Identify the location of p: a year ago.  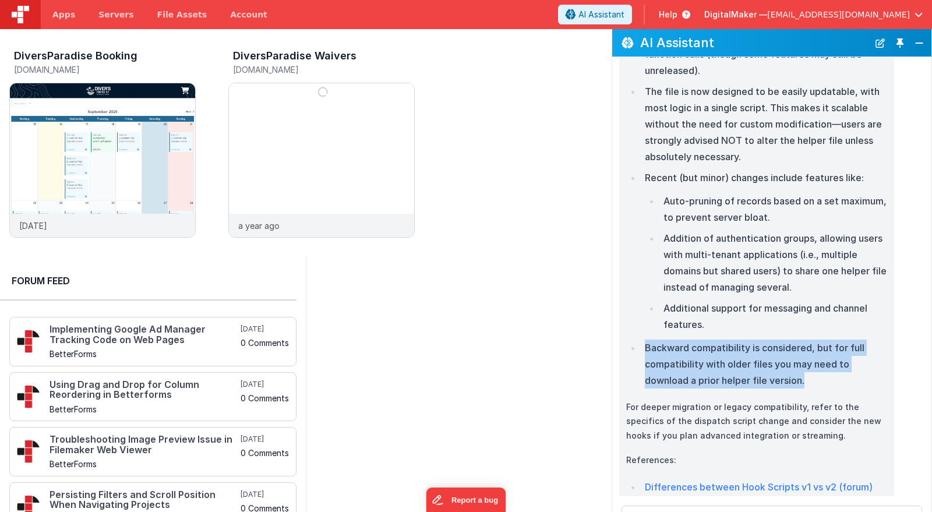
(259, 225).